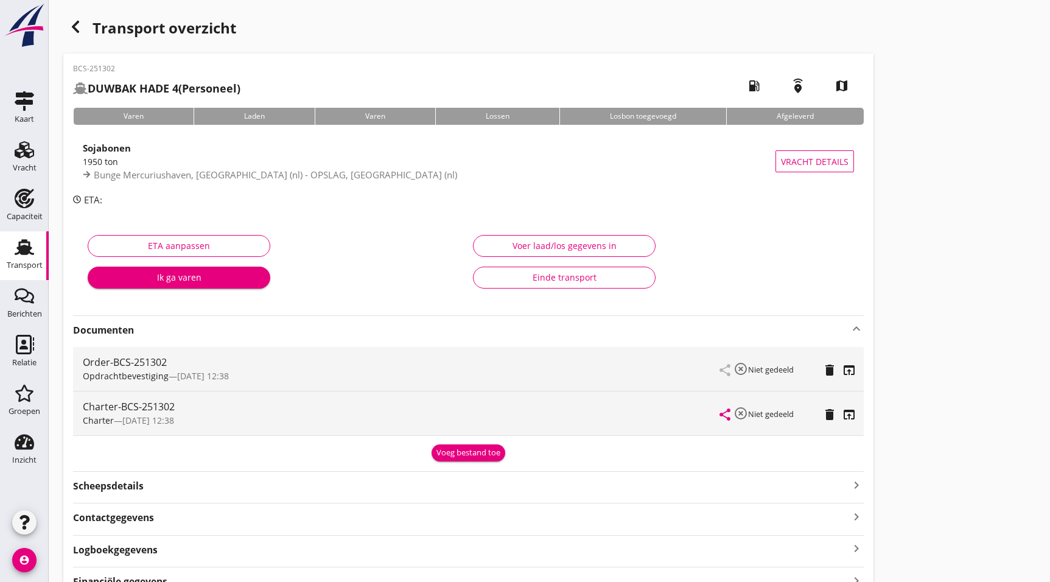 This screenshot has height=582, width=1050. I want to click on button: ETA aanpassen, so click(179, 246).